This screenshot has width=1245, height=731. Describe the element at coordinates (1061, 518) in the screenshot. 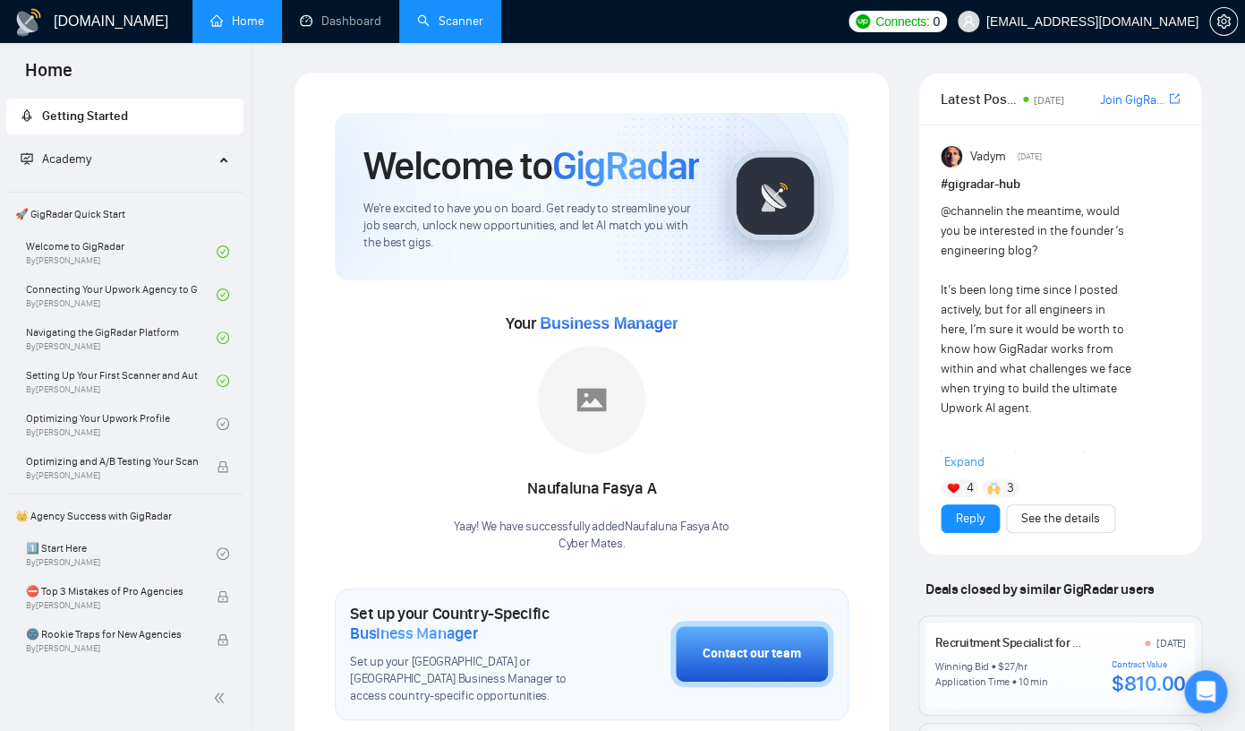

I see `button: See the details` at that location.